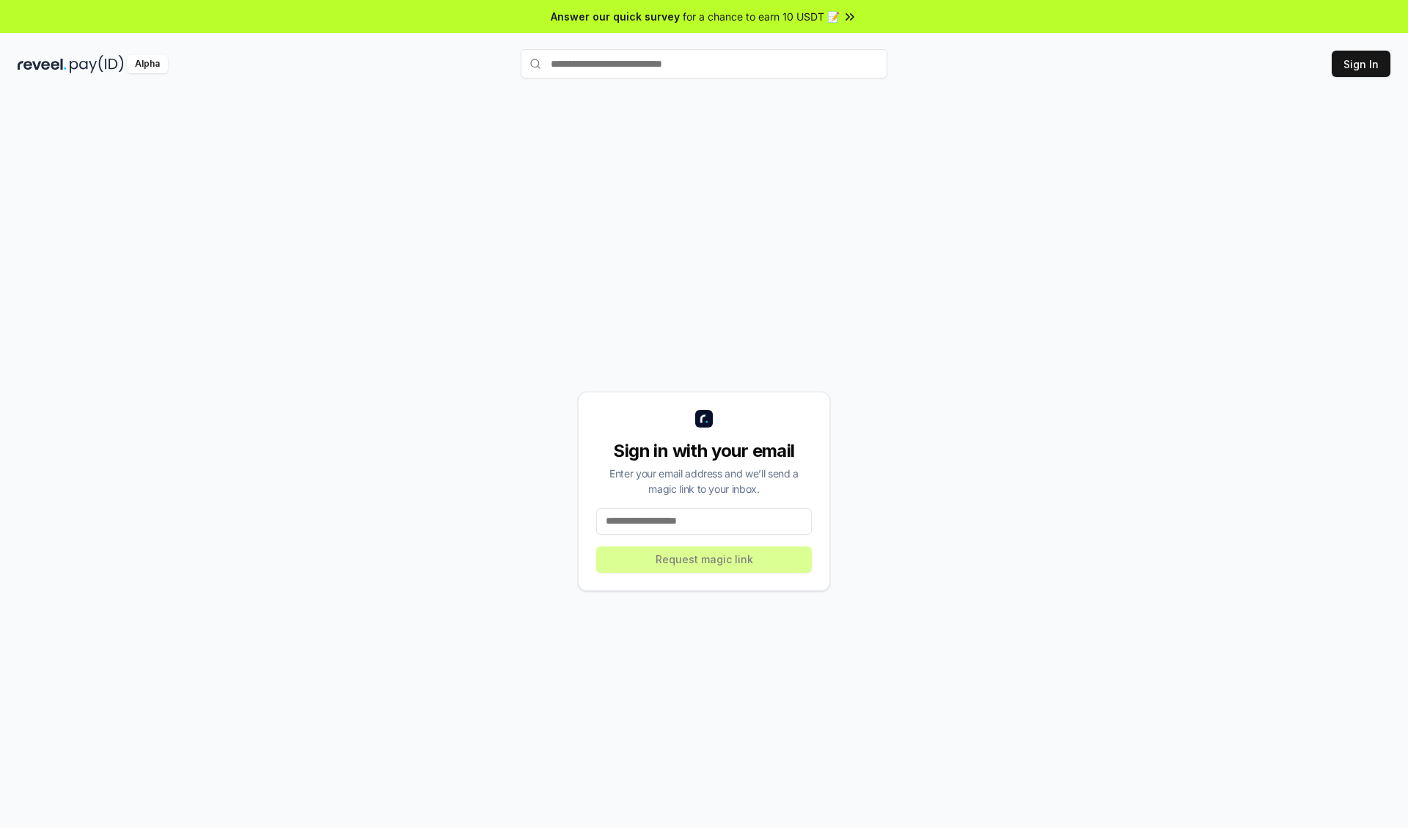 This screenshot has width=1408, height=828. What do you see at coordinates (1361, 64) in the screenshot?
I see `button: Sign In` at bounding box center [1361, 64].